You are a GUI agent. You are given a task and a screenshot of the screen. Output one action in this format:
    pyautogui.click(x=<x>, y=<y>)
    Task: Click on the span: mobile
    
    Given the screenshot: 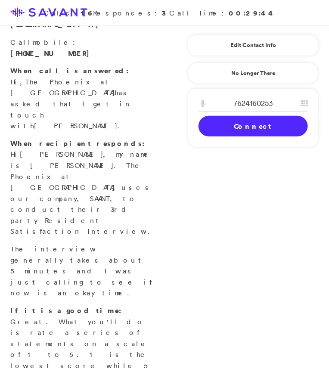 What is the action you would take?
    pyautogui.click(x=53, y=42)
    